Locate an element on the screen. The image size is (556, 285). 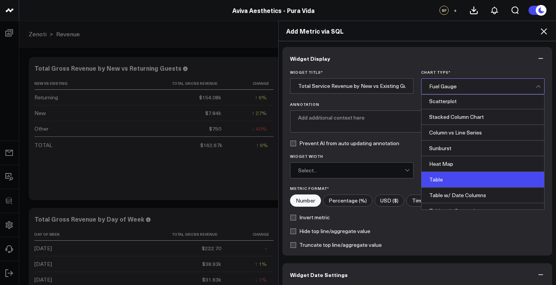
label: Prevent AI from auto updating annotation is located at coordinates (345, 143).